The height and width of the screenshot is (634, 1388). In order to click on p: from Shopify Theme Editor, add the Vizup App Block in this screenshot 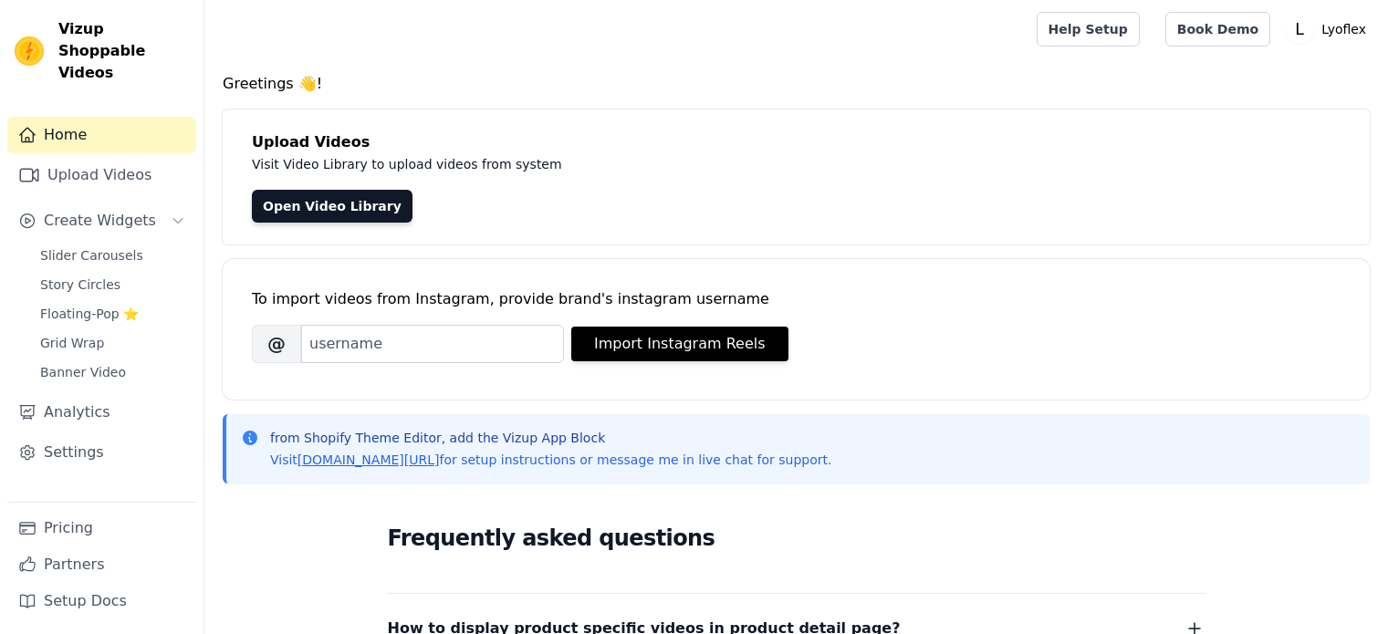, I will do `click(550, 438)`.